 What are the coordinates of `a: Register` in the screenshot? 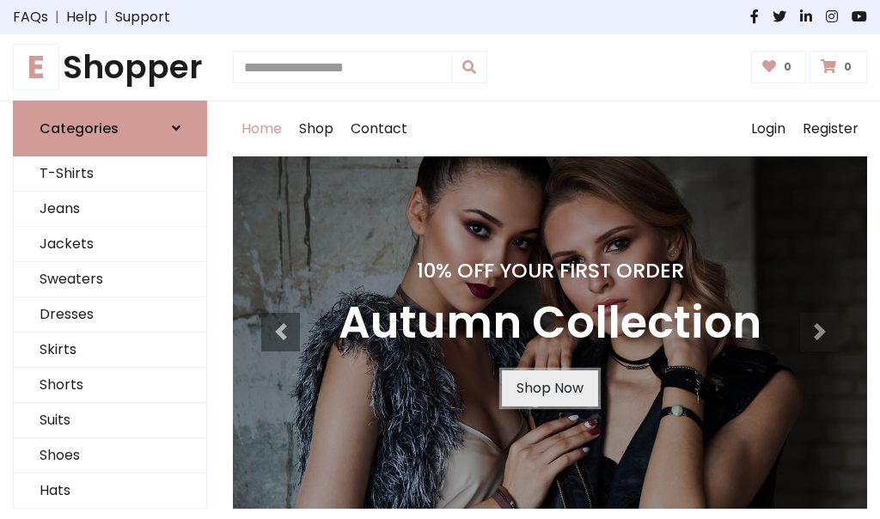 It's located at (830, 129).